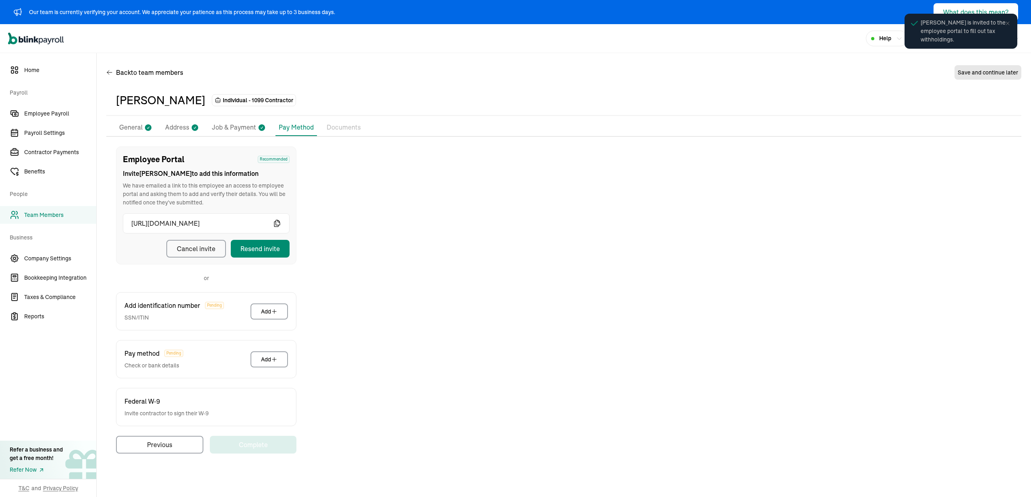  What do you see at coordinates (206, 194) in the screenshot?
I see `span: We have emailed a link to this employee an access to employee portal and asking them to add and v...` at bounding box center [206, 194].